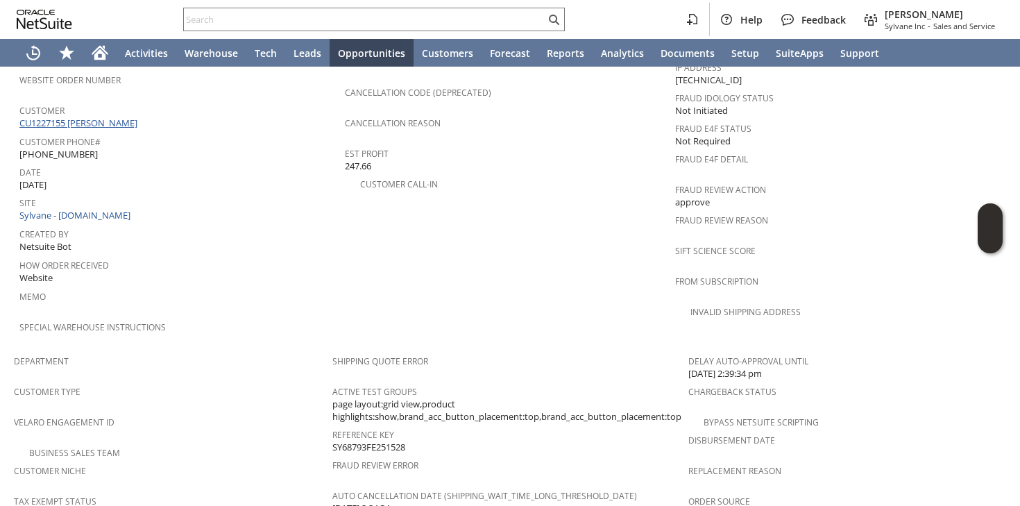  What do you see at coordinates (732, 391) in the screenshot?
I see `a: Chargeback Status` at bounding box center [732, 391].